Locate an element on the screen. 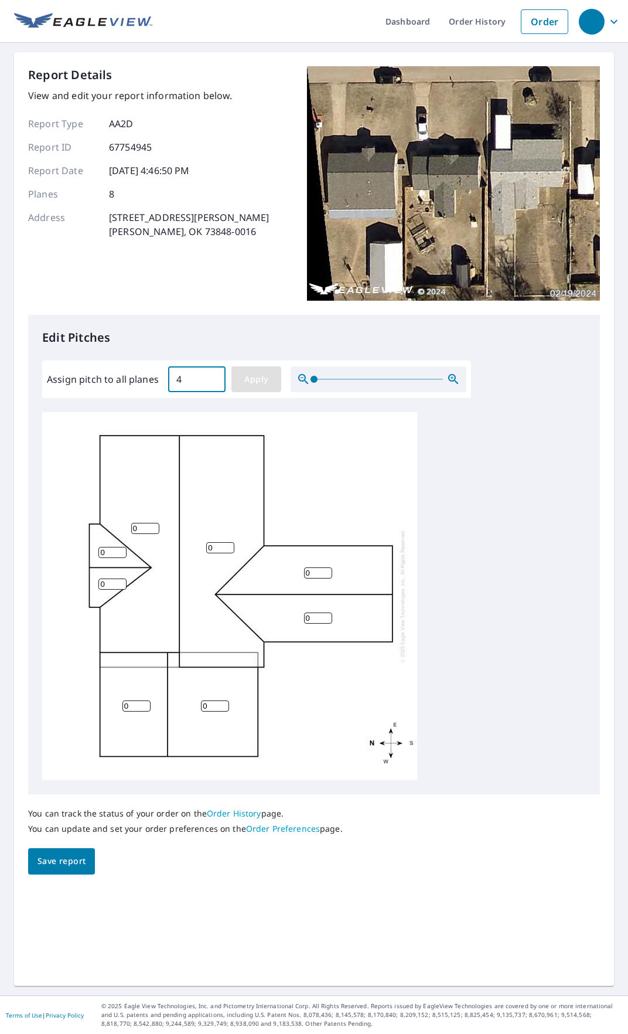 This screenshot has width=628, height=1034. button: Apply is located at coordinates (256, 379).